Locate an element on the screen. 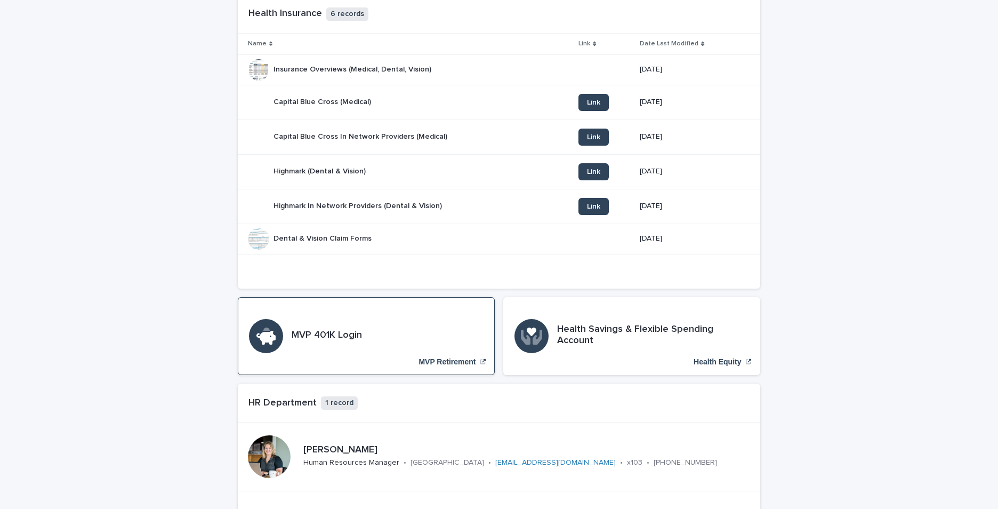 The height and width of the screenshot is (509, 998). p: Health Equity is located at coordinates (717, 362).